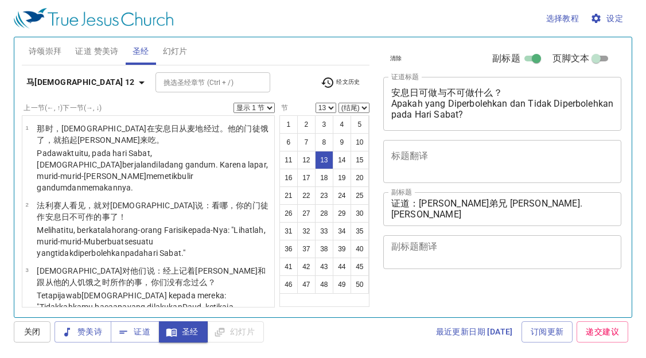 The image size is (646, 358). What do you see at coordinates (360, 160) in the screenshot?
I see `button: 15` at bounding box center [360, 160].